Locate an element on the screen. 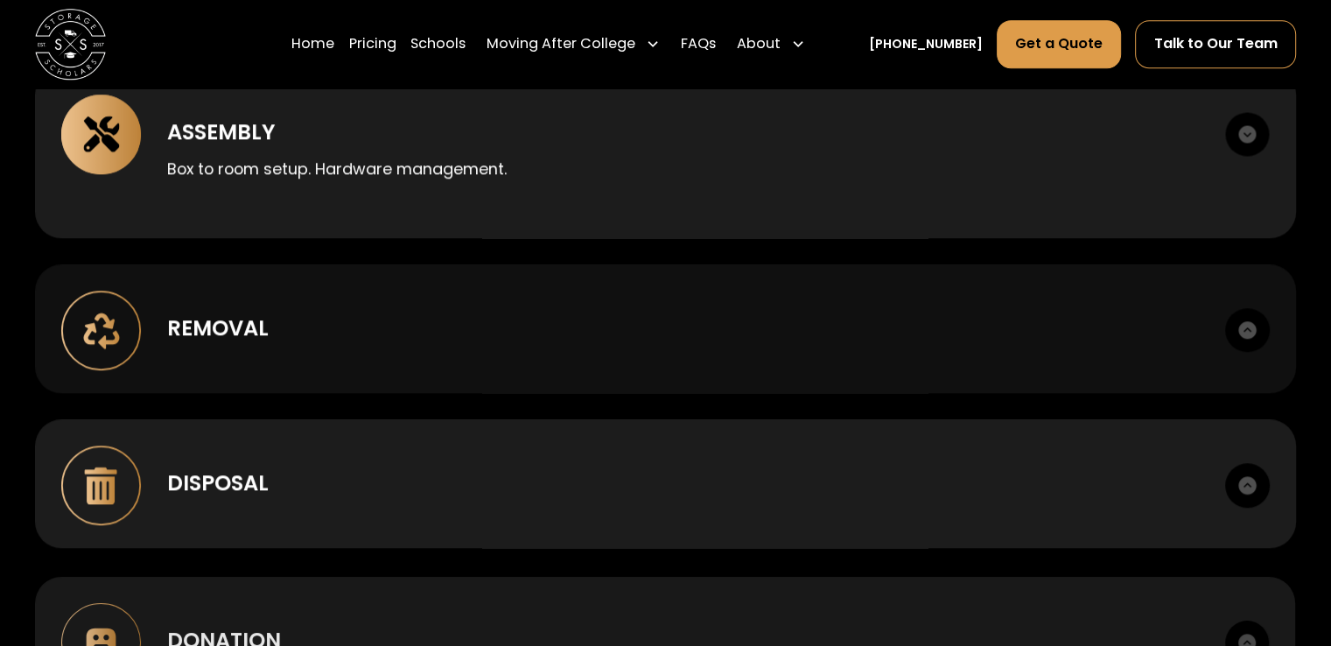  div: Disposal is located at coordinates (218, 483).